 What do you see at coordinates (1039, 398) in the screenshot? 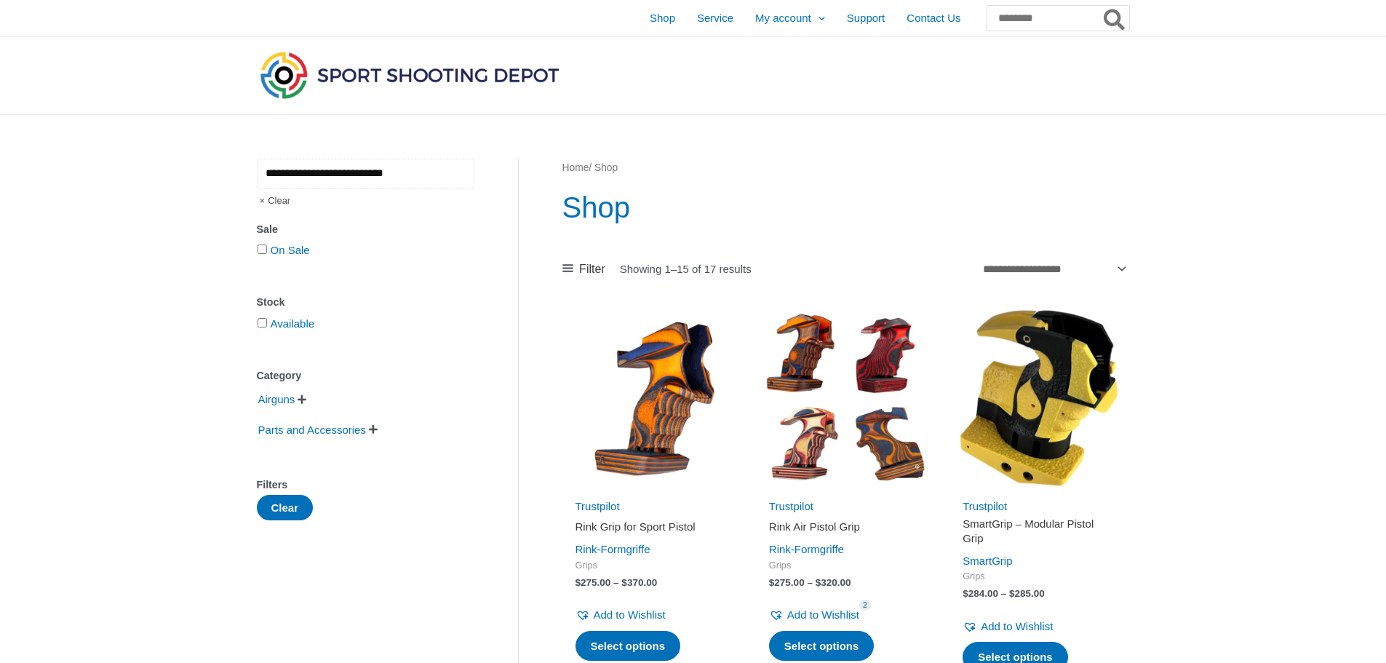
I see `img: SmartGrip - Modular Pistol Grip` at bounding box center [1039, 398].